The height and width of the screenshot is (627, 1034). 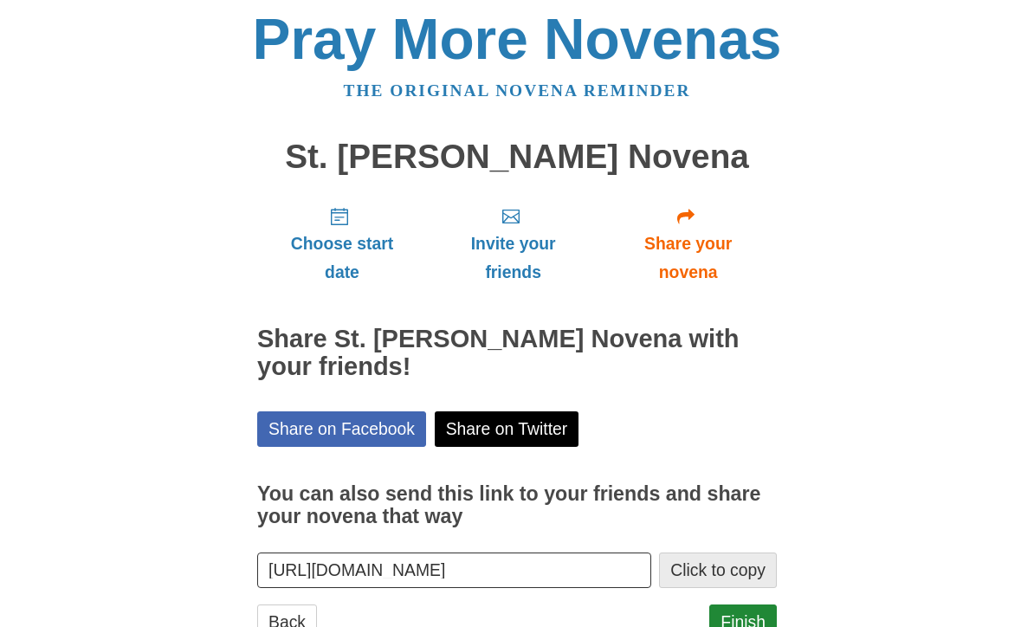 I want to click on span: Invite your friends, so click(x=513, y=259).